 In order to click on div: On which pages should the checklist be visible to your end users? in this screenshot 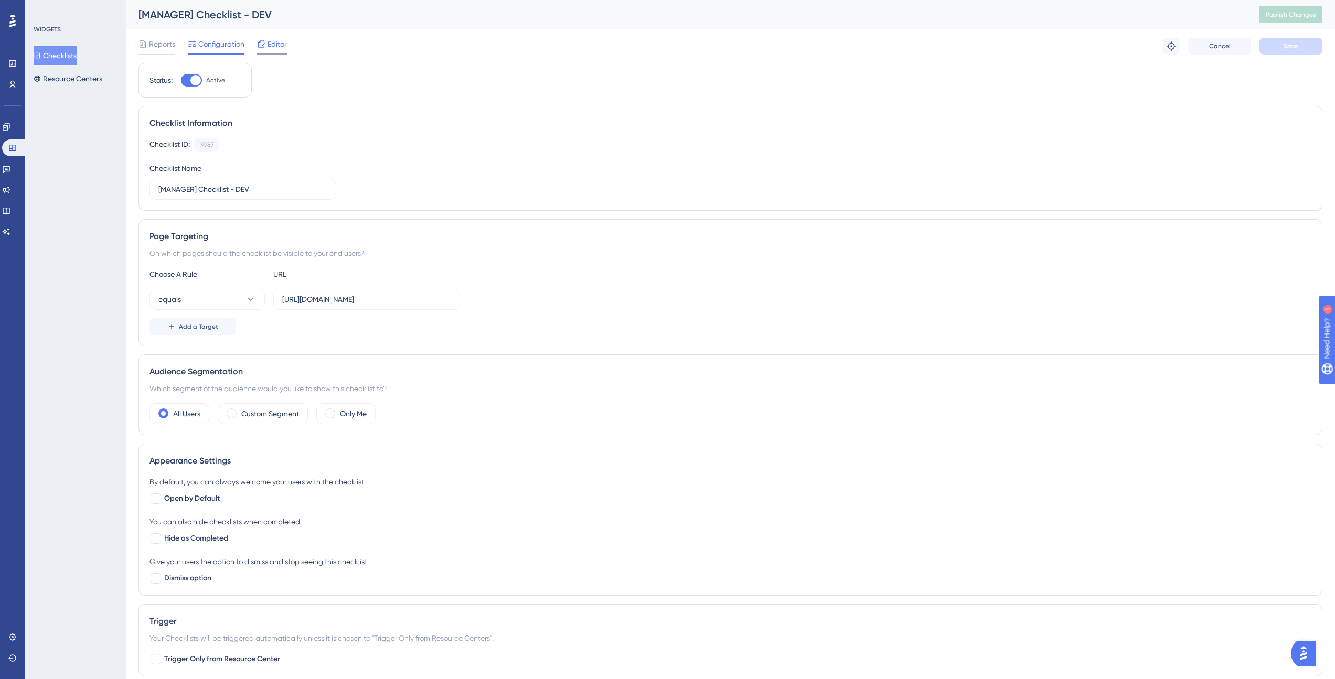, I will do `click(730, 253)`.